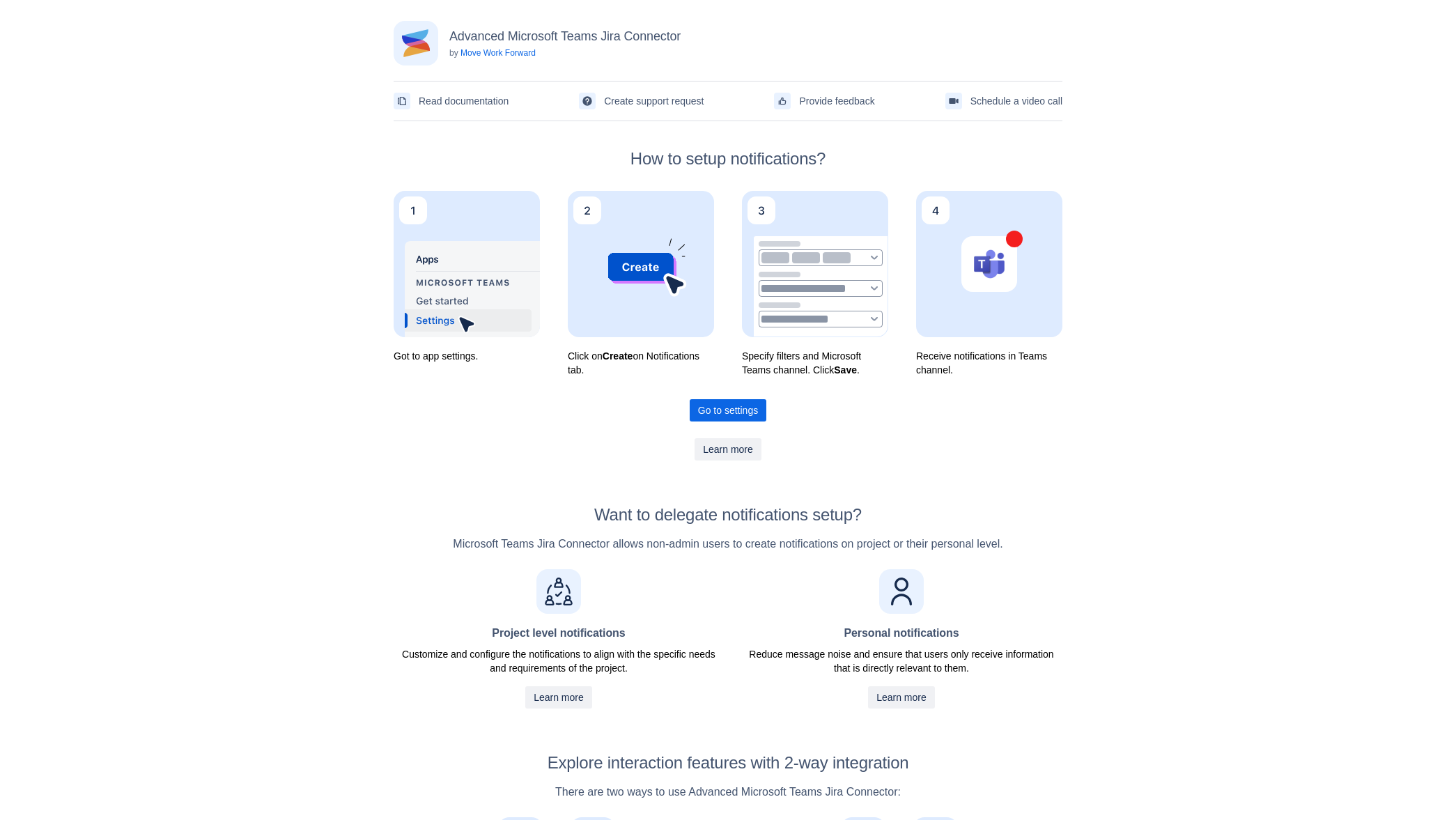 The height and width of the screenshot is (820, 1456). What do you see at coordinates (641, 101) in the screenshot?
I see `a: Create support request` at bounding box center [641, 101].